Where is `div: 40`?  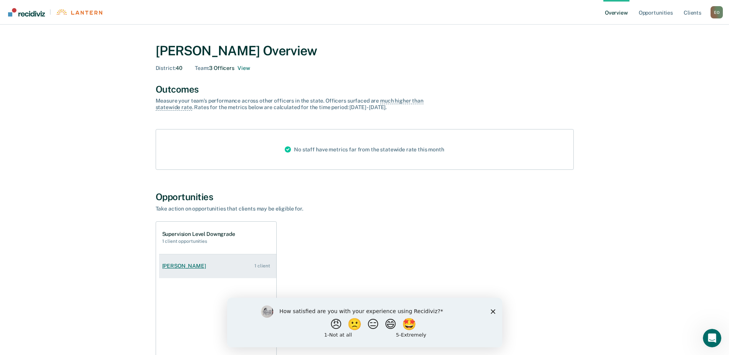 div: 40 is located at coordinates (169, 68).